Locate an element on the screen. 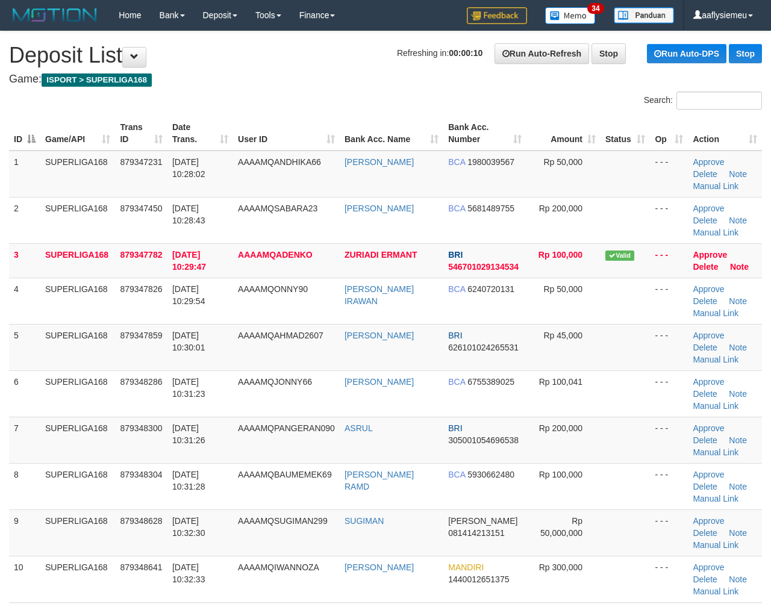 This screenshot has width=771, height=604. input: Search: is located at coordinates (719, 101).